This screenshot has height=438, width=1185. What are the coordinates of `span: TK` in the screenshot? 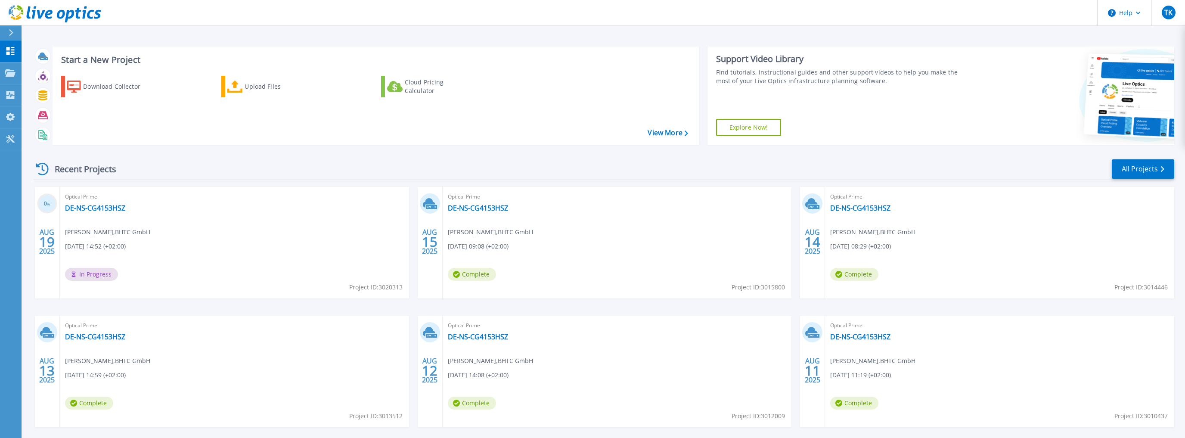 It's located at (1169, 12).